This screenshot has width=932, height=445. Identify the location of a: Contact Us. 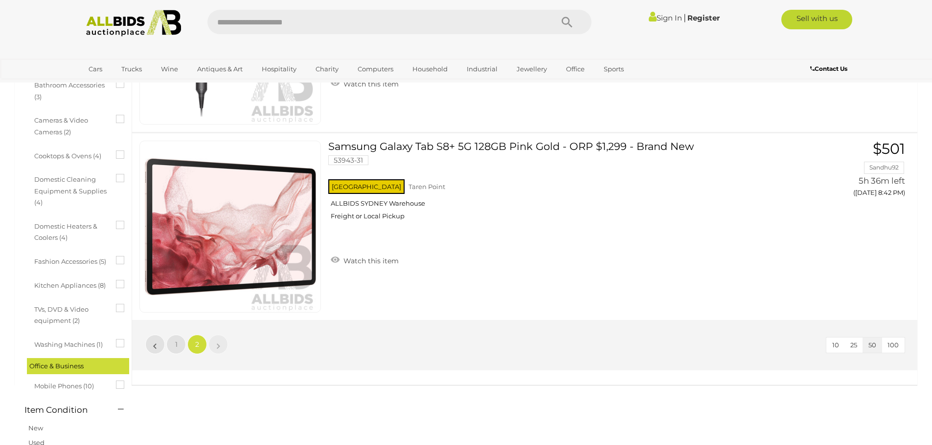
(829, 69).